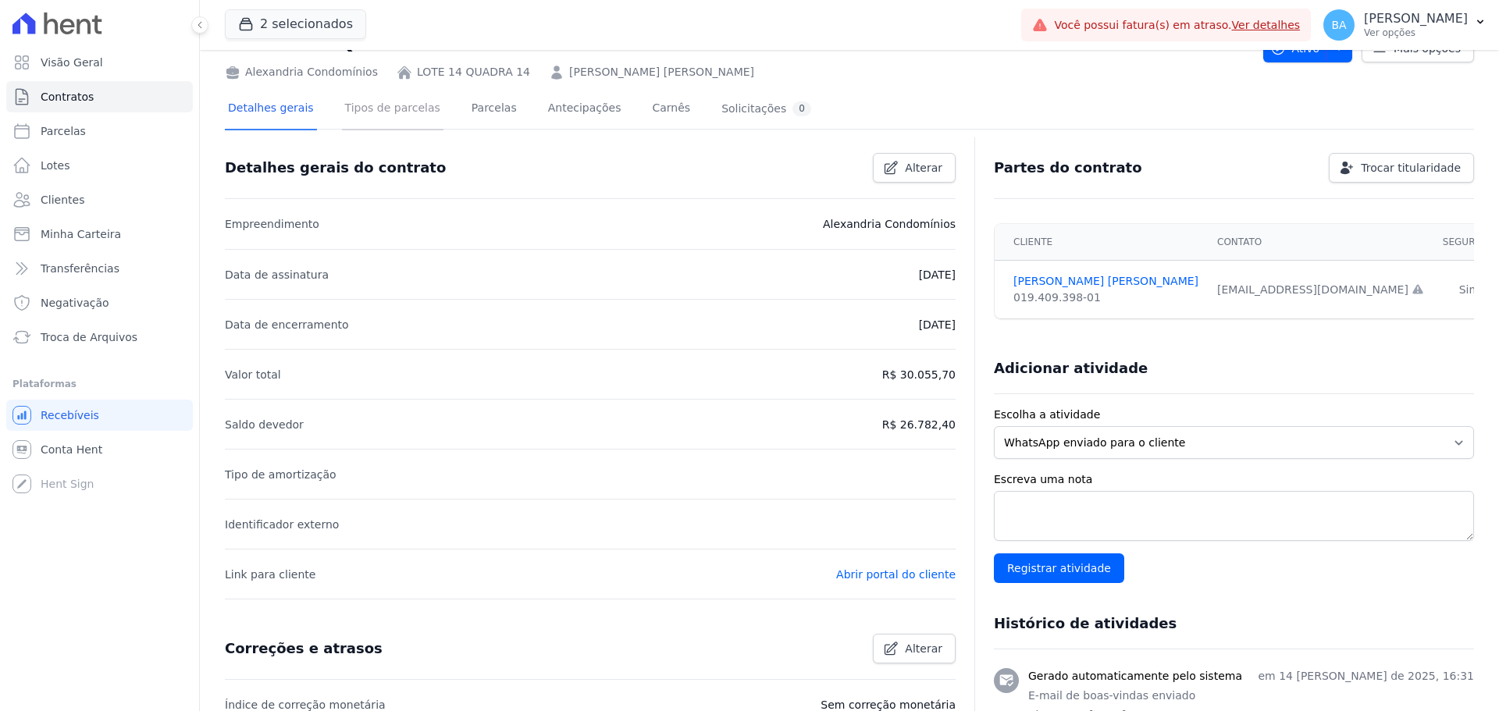 The width and height of the screenshot is (1499, 711). Describe the element at coordinates (67, 97) in the screenshot. I see `span: Contratos` at that location.